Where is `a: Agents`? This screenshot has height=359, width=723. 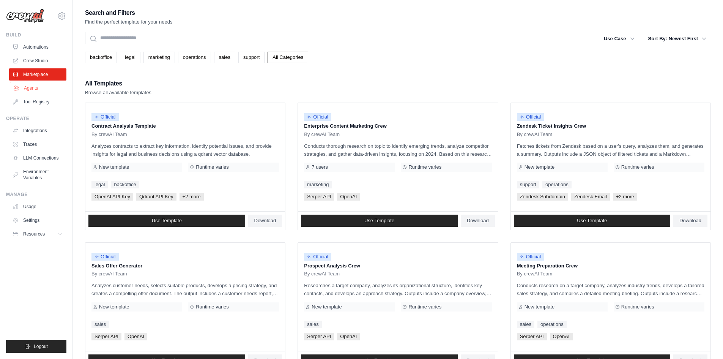 a: Agents is located at coordinates (38, 88).